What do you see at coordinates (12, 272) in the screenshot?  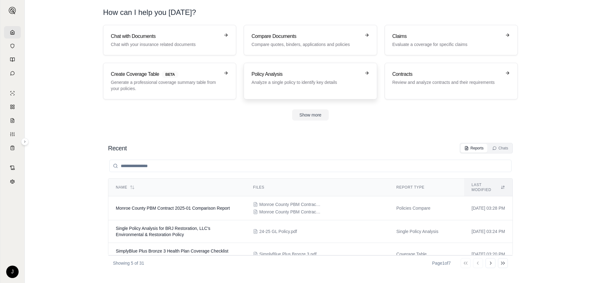 I see `div: J` at bounding box center [12, 272].